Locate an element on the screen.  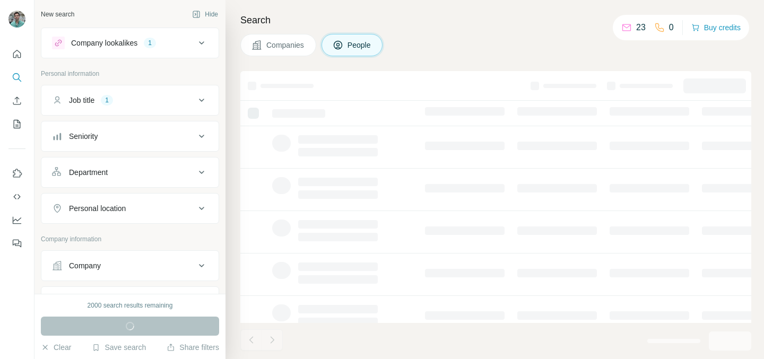
button: Hide is located at coordinates (205, 14).